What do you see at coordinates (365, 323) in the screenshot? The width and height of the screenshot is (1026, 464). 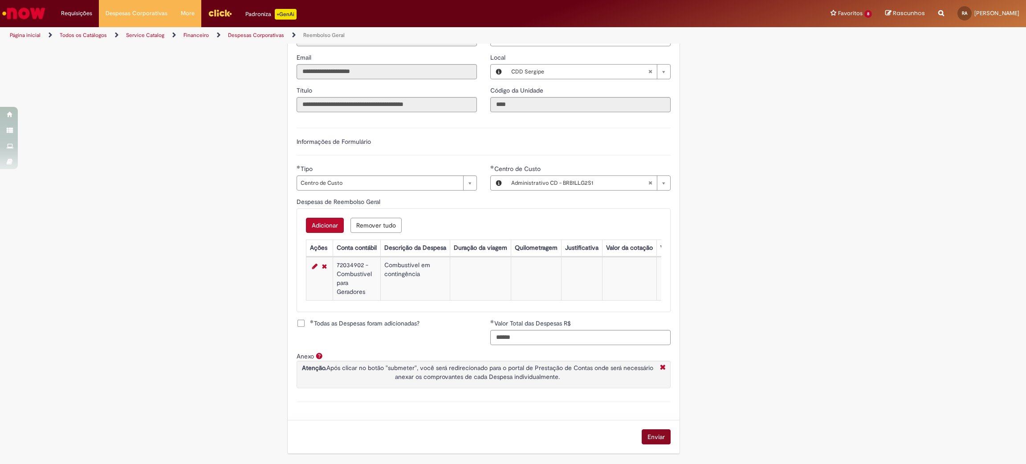 I see `span: Todas as Despesas foram adicionadas?` at bounding box center [365, 323].